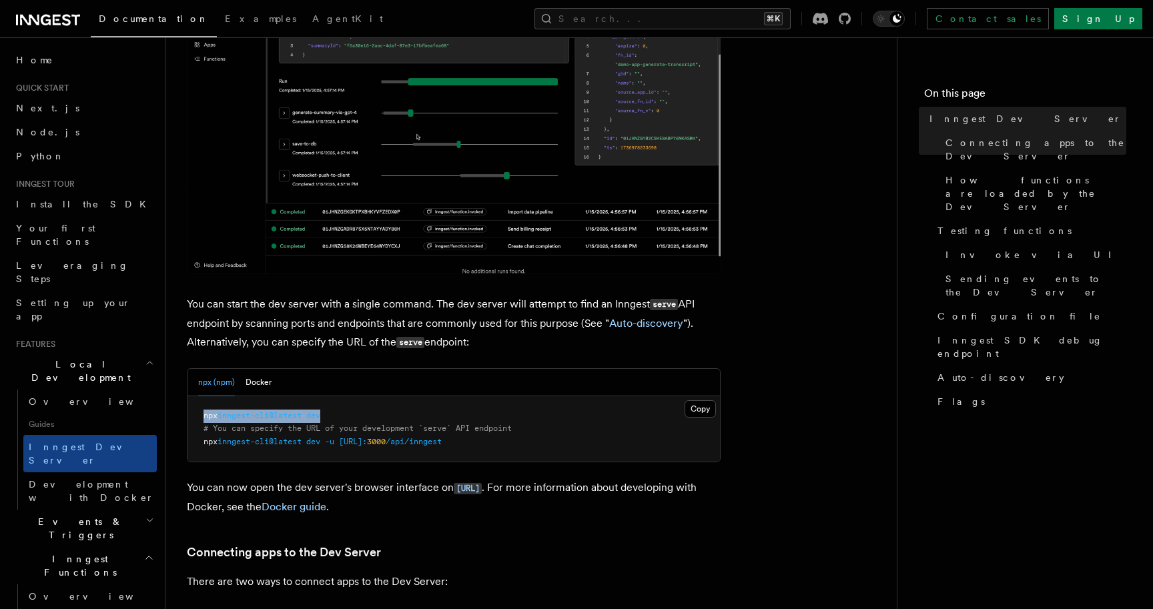  What do you see at coordinates (83, 371) in the screenshot?
I see `button: Local Development` at bounding box center [83, 371].